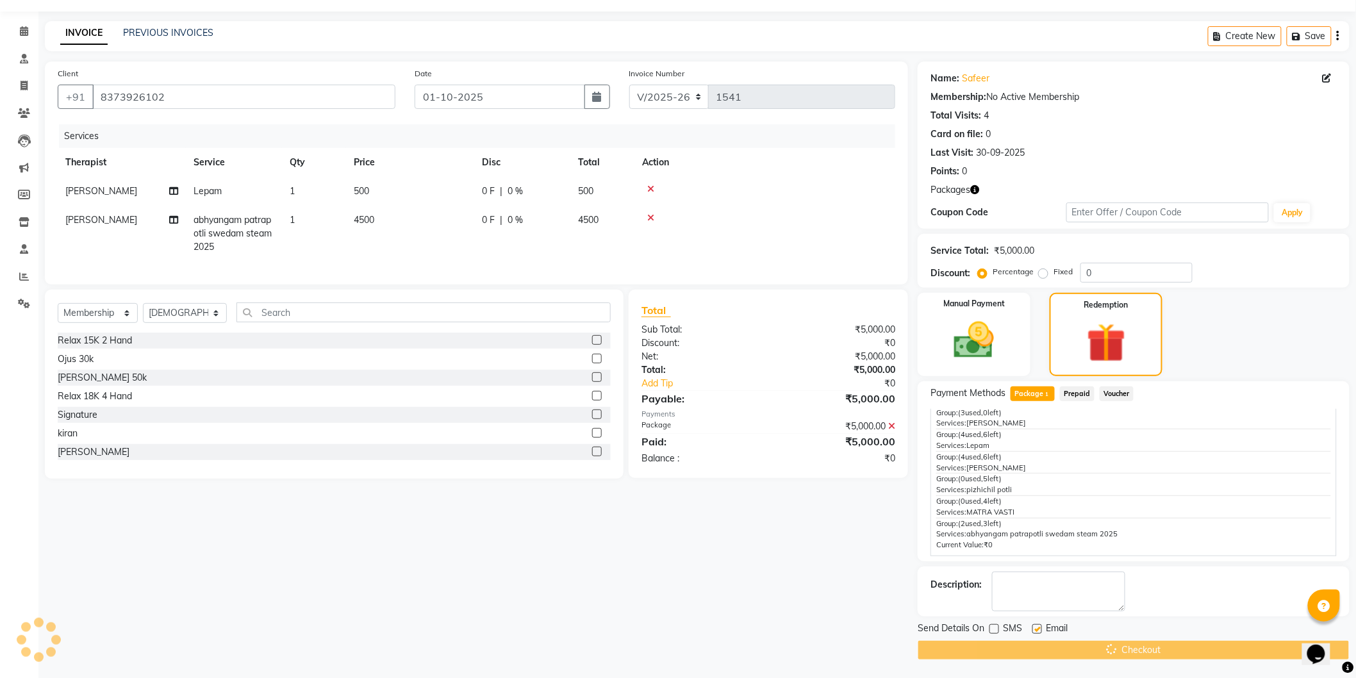 Image resolution: width=1356 pixels, height=678 pixels. What do you see at coordinates (68, 74) in the screenshot?
I see `label: Client` at bounding box center [68, 74].